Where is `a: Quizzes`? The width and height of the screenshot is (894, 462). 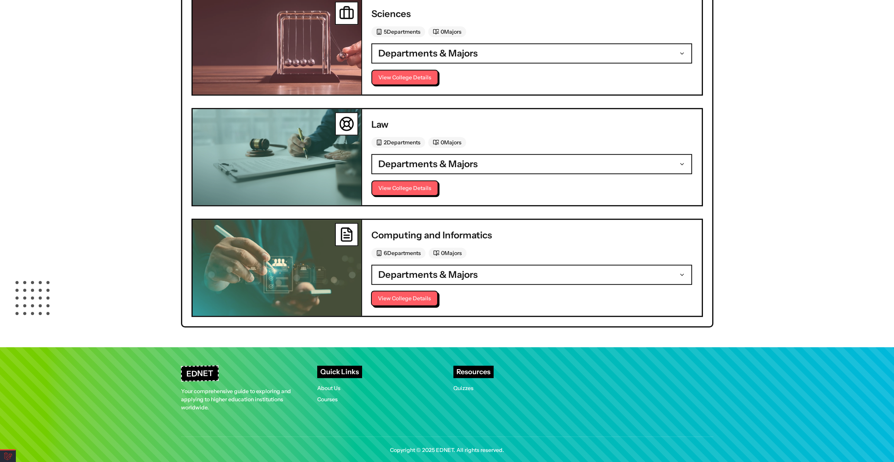
a: Quizzes is located at coordinates (464, 388).